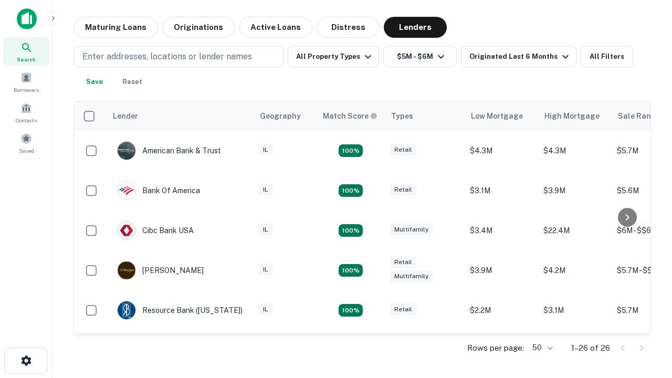  Describe the element at coordinates (26, 51) in the screenshot. I see `div: Search` at that location.